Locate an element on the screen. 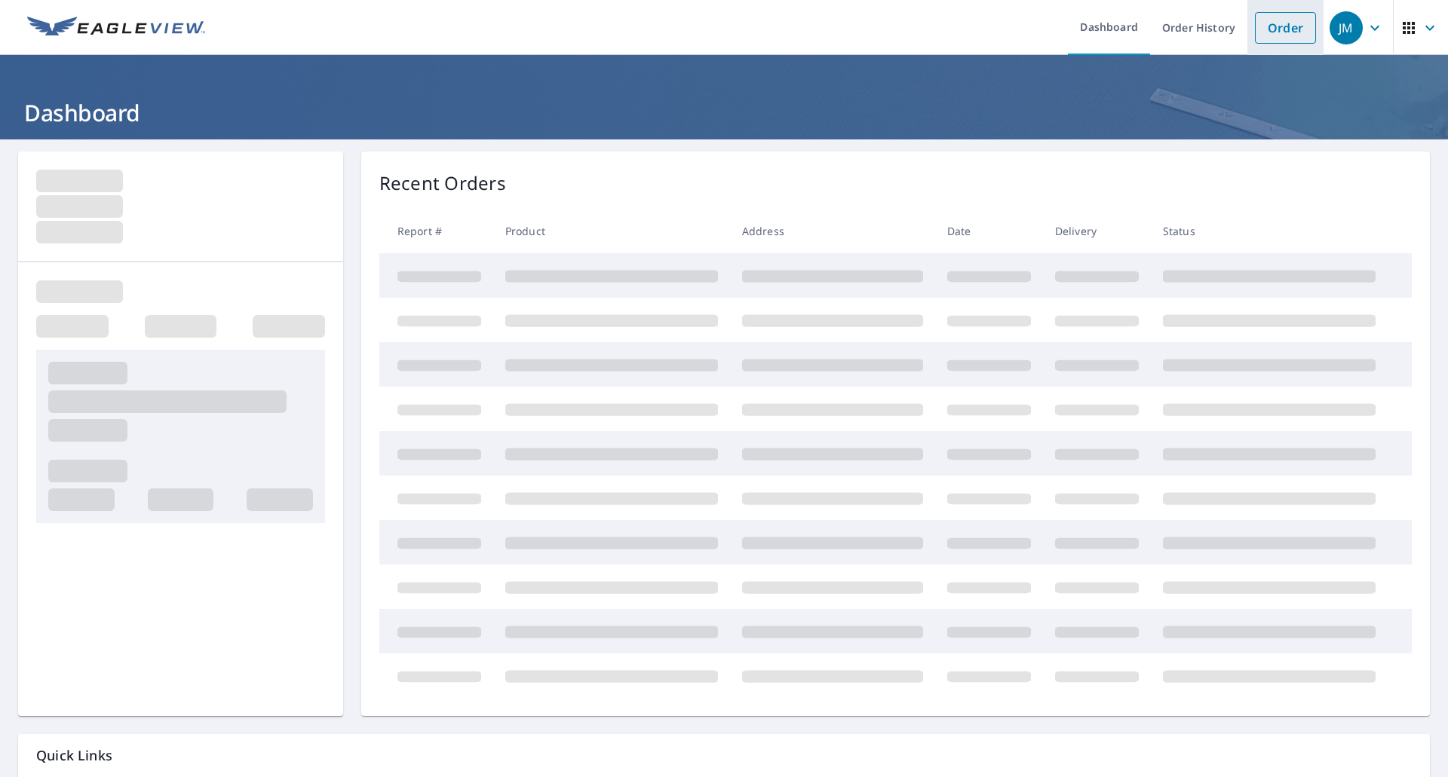  div: JM is located at coordinates (1346, 28).